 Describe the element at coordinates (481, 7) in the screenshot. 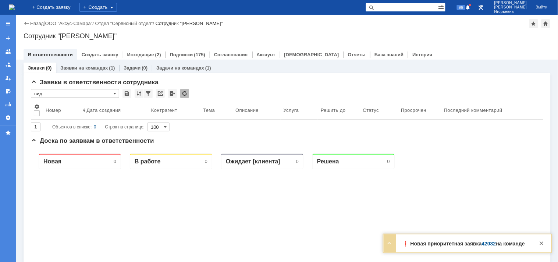

I see `a: Перейти в интерфейс администратора` at that location.